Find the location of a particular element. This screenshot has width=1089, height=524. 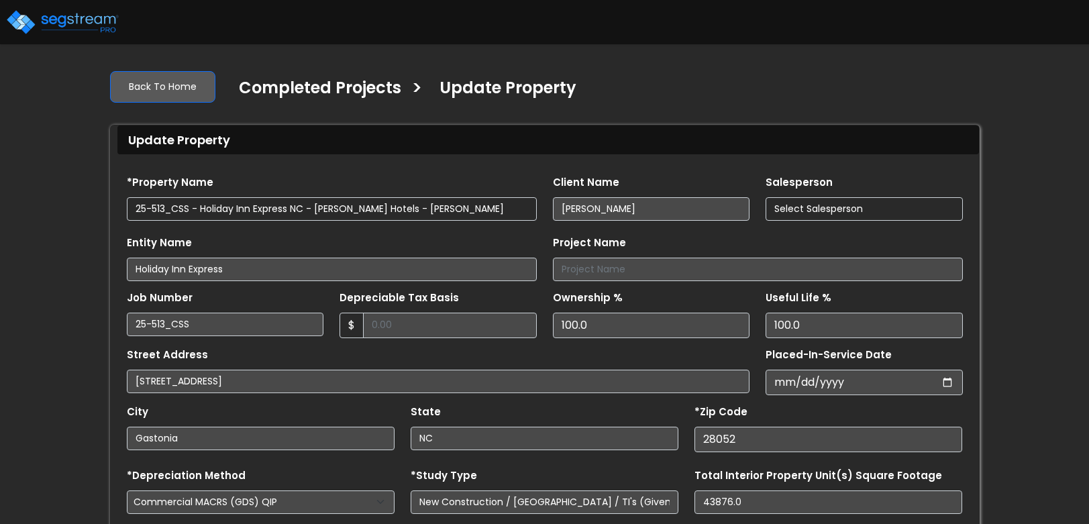

label: *Study Type is located at coordinates (443, 476).